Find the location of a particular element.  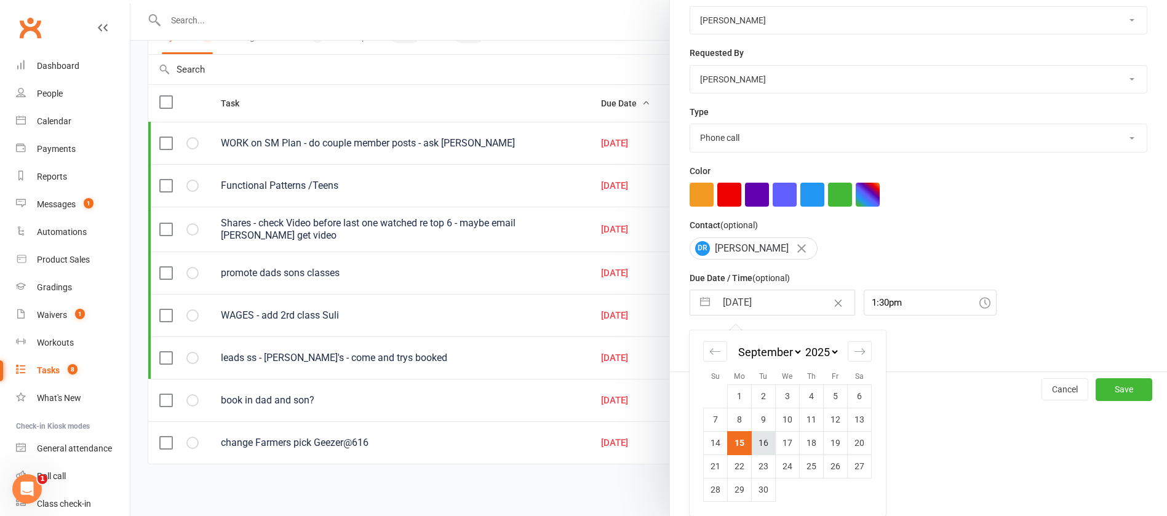

td: Tuesday, September 9, 2025 is located at coordinates (764, 420).